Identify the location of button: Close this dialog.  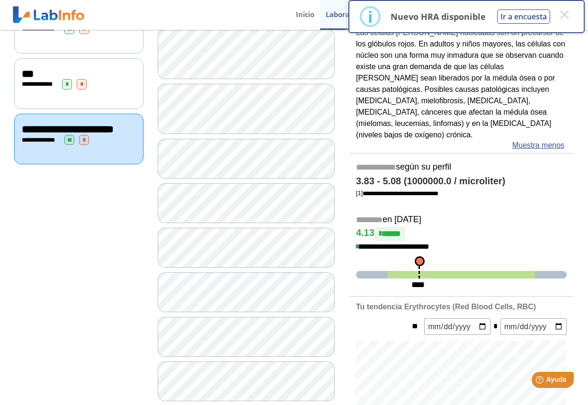
(564, 15).